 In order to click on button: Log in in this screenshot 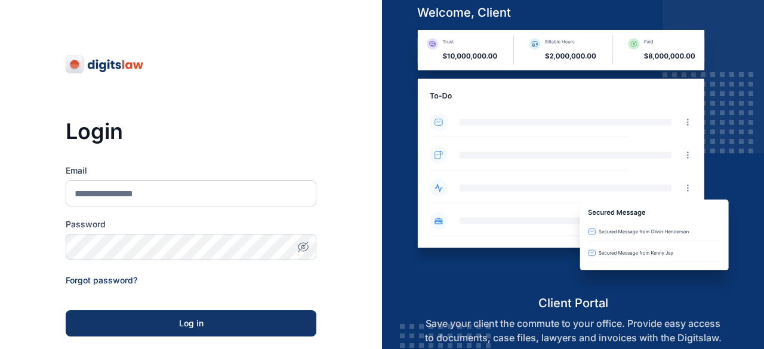, I will do `click(191, 323)`.